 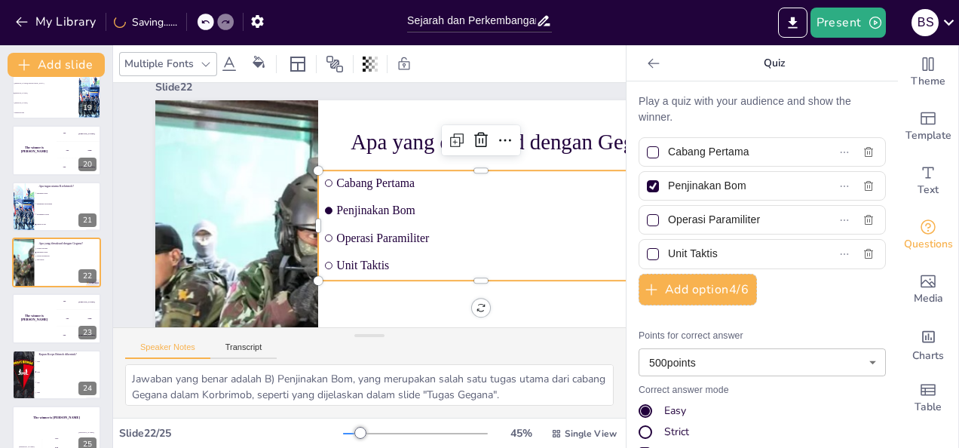 I want to click on button: Export to PowerPoint, so click(x=792, y=23).